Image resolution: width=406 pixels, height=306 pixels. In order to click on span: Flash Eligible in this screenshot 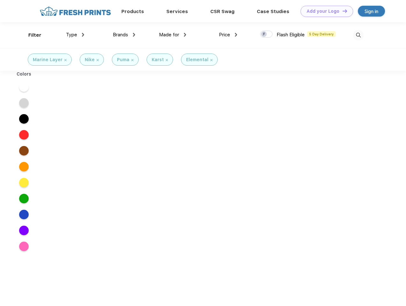, I will do `click(291, 35)`.